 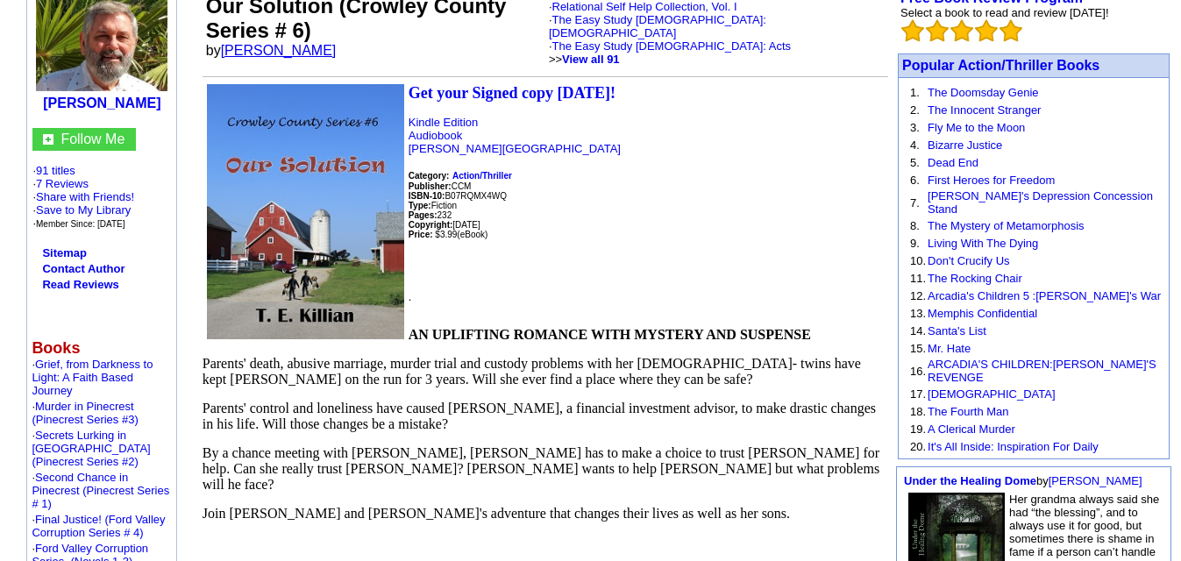 What do you see at coordinates (983, 243) in the screenshot?
I see `a: Living With The Dying` at bounding box center [983, 243].